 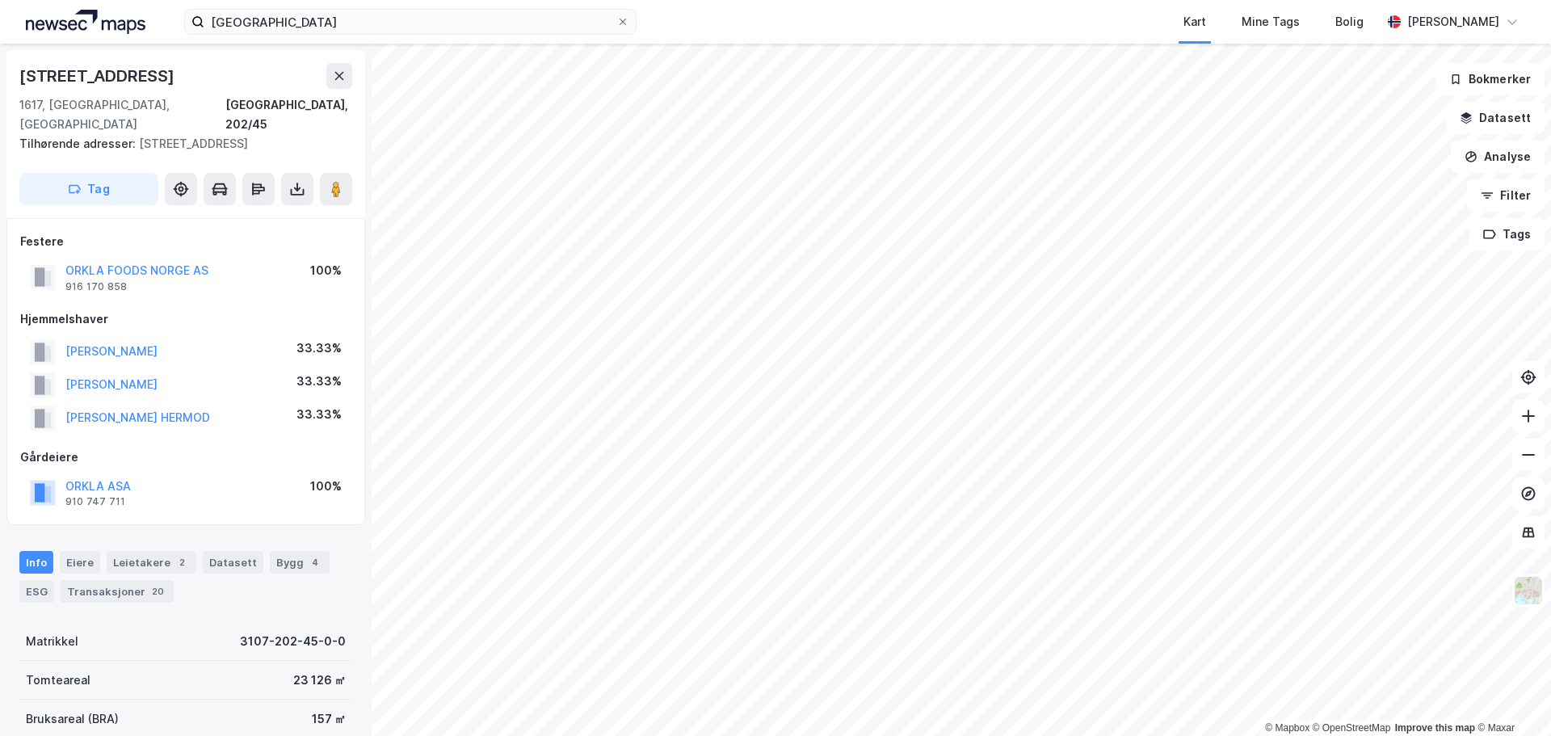 What do you see at coordinates (1510, 697) in the screenshot?
I see `div: Chat Widget` at bounding box center [1510, 697].